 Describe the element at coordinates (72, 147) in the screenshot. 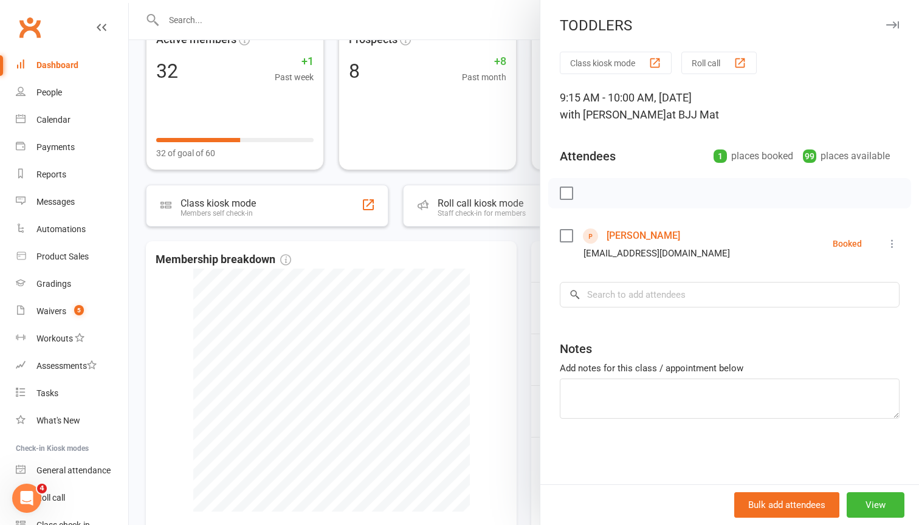

I see `a: Payments` at that location.